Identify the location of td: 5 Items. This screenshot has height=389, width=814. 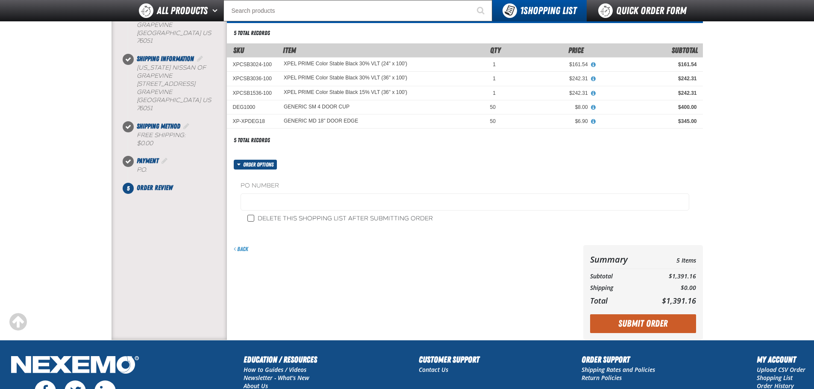
(671, 259).